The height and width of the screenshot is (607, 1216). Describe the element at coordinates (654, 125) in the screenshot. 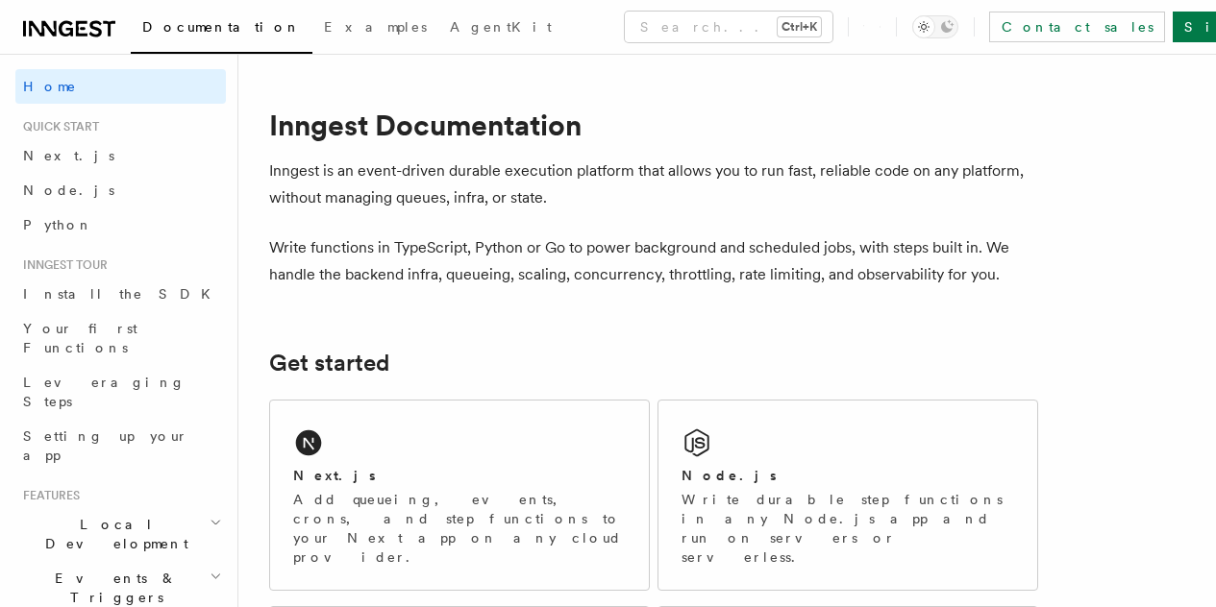

I see `h1: Inngest Documentation` at that location.